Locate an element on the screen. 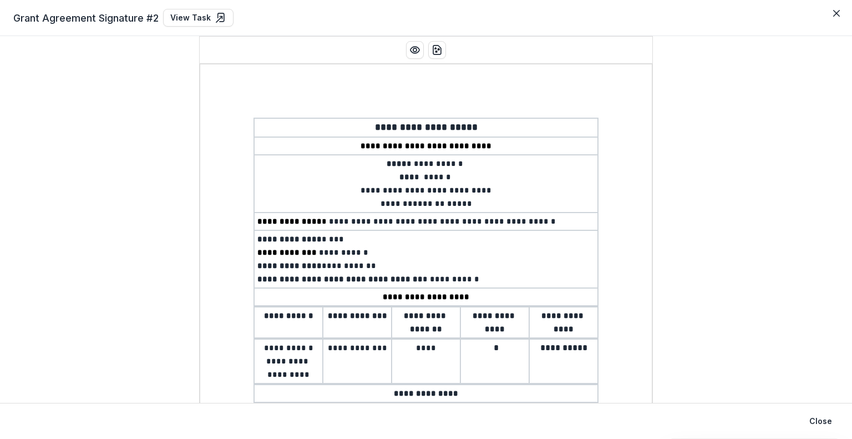  button: download-word is located at coordinates (437, 50).